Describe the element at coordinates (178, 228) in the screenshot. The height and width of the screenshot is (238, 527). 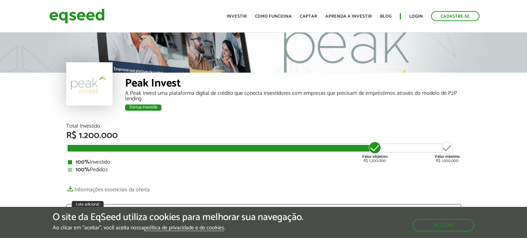
I see `p: Ao clicar em "aceitar", você aceita nossa .` at that location.